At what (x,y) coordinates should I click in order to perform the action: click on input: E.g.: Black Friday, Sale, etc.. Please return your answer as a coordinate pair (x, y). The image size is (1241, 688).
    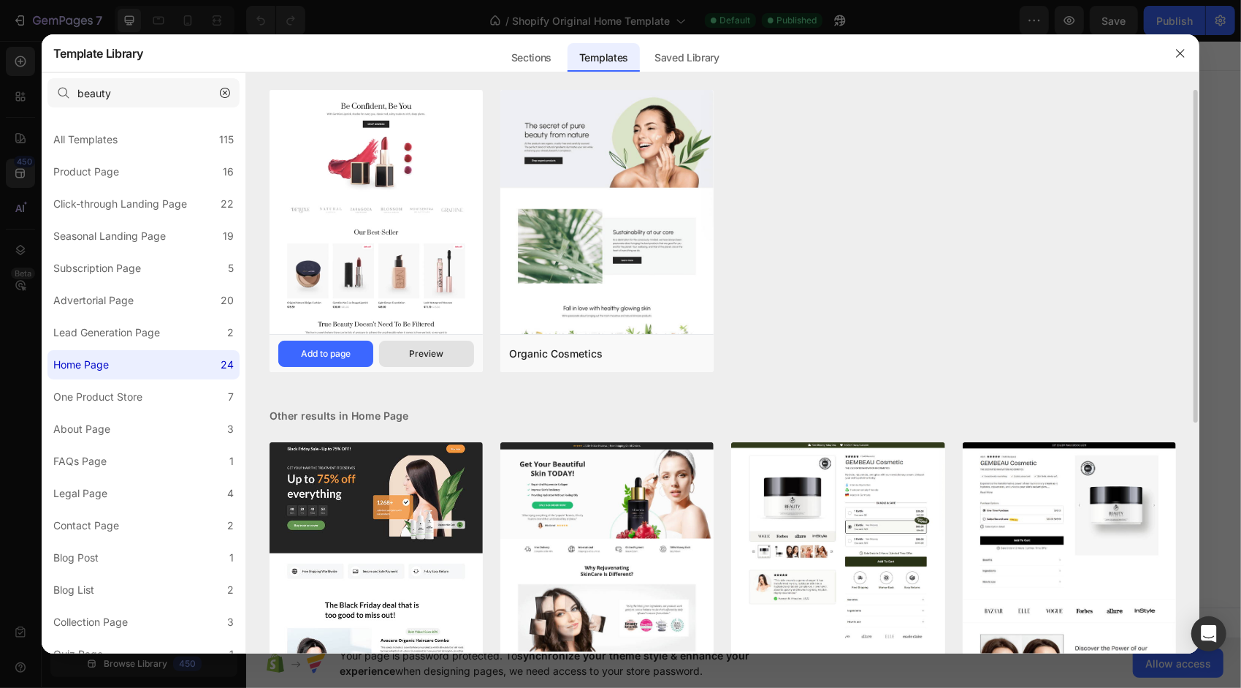
    Looking at the image, I should click on (143, 93).